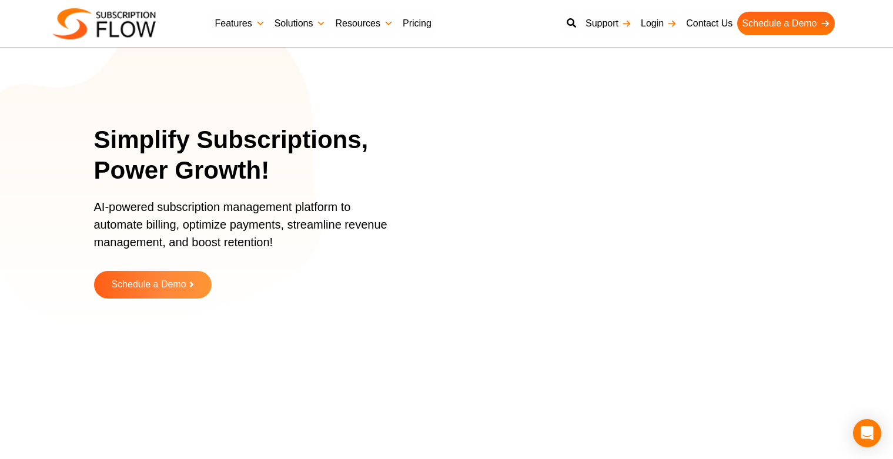 The image size is (893, 459). I want to click on span: Schedule a Demo, so click(148, 285).